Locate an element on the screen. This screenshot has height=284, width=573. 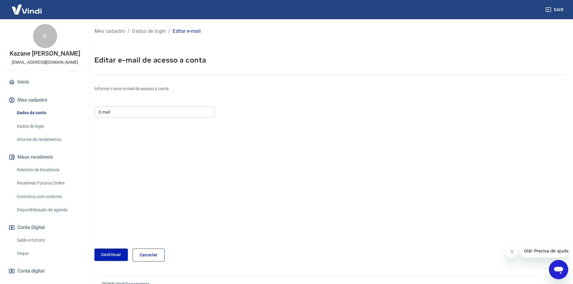
button: Meu cadastro is located at coordinates (45, 100).